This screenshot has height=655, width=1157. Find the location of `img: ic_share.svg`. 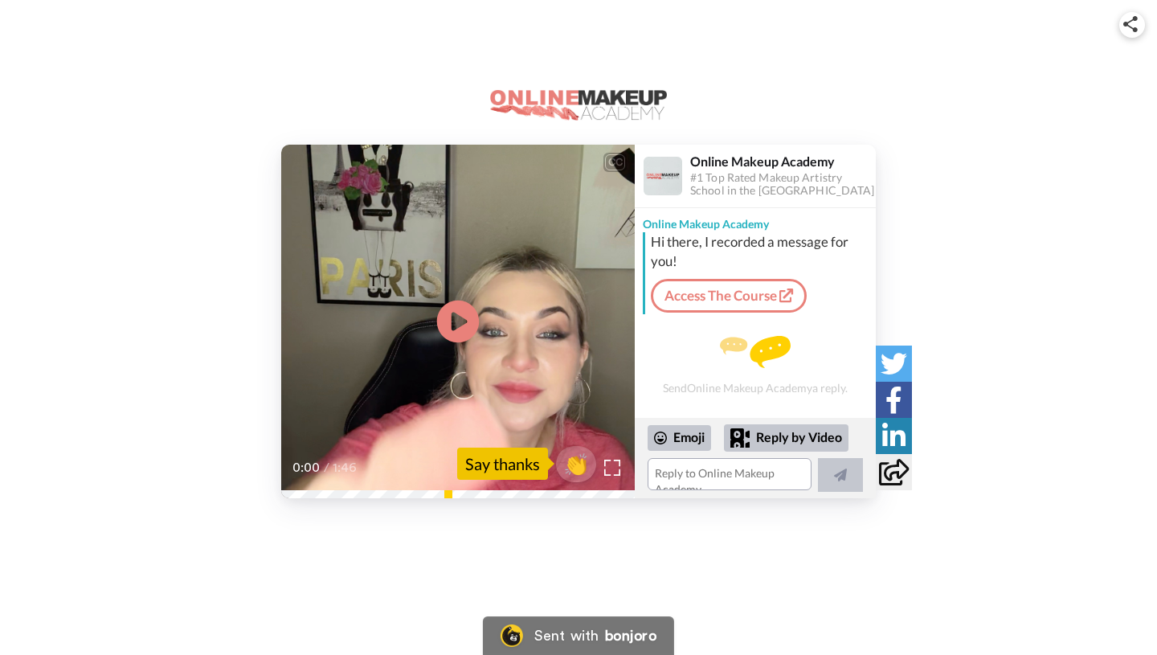

img: ic_share.svg is located at coordinates (1130, 24).